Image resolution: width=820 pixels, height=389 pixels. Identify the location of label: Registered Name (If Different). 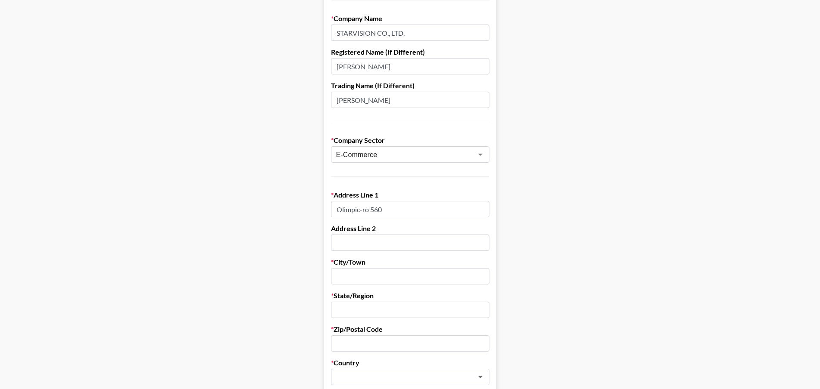
(410, 52).